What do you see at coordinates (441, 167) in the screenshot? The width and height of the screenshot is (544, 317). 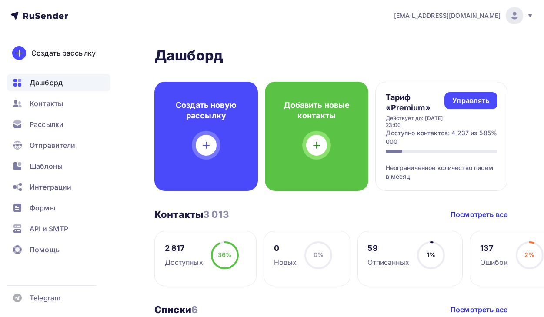 I see `div: Неограниченное количество писем в месяц` at bounding box center [441, 167].